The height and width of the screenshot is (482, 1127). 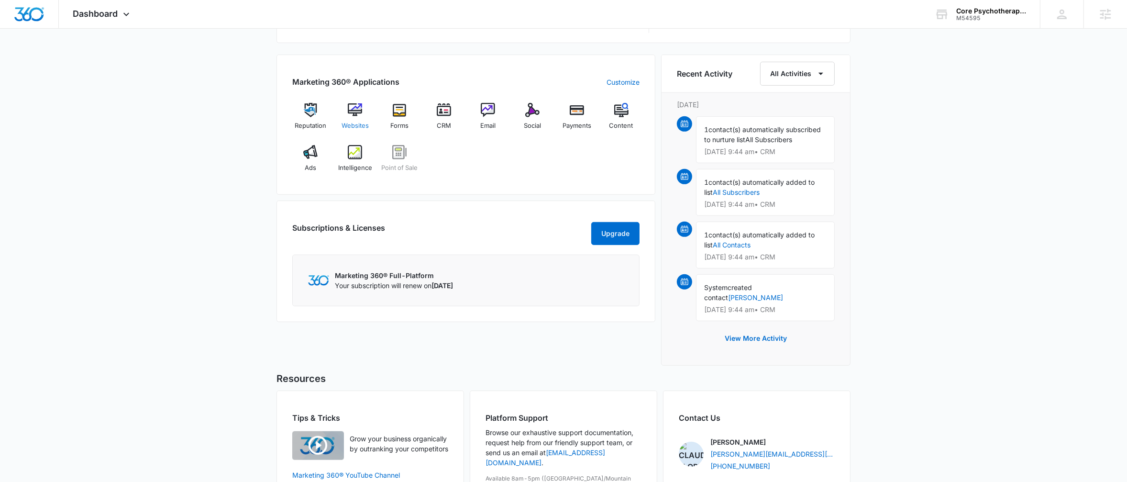 What do you see at coordinates (736, 192) in the screenshot?
I see `a: All Subscribers` at bounding box center [736, 192].